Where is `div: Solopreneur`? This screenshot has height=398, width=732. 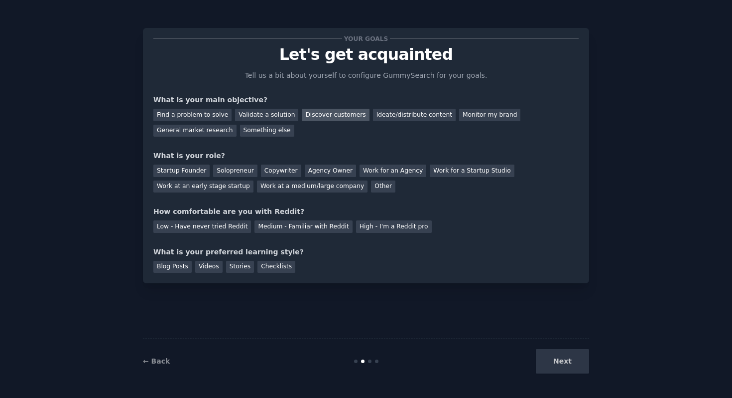
div: Solopreneur is located at coordinates (235, 170).